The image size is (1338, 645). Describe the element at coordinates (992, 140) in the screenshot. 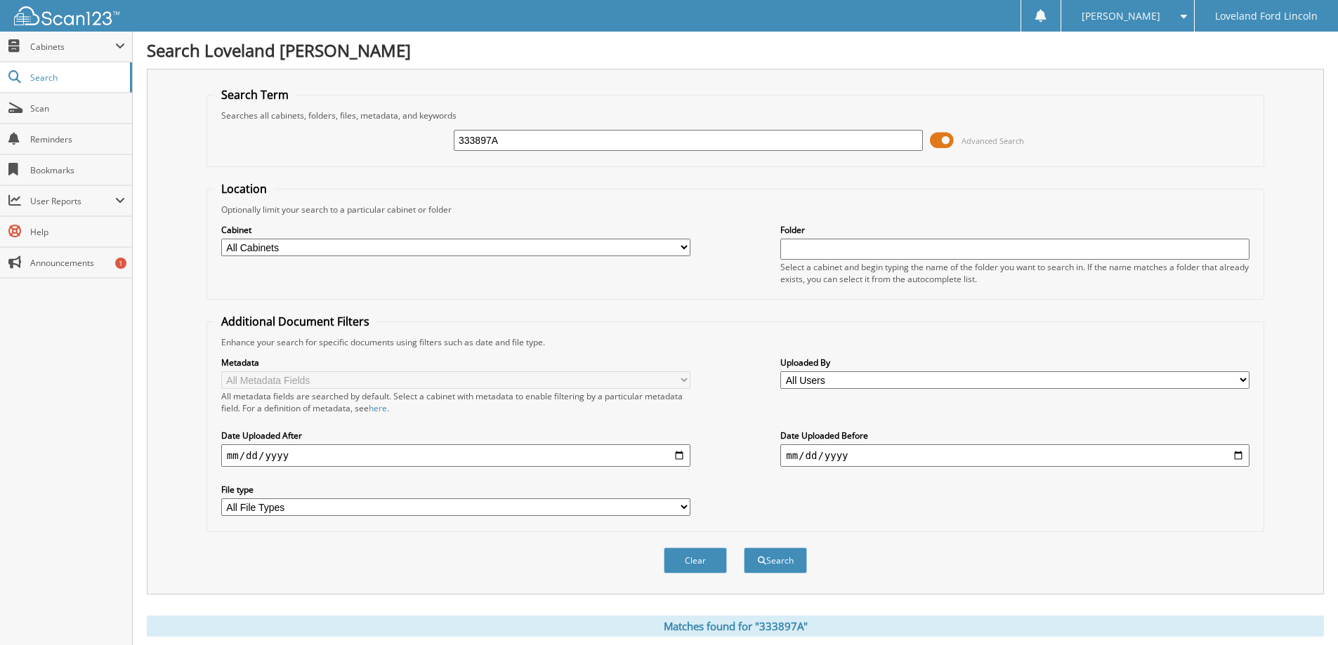

I see `span: Advanced Search` at that location.